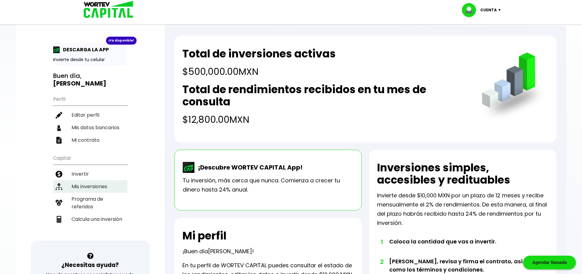 This screenshot has width=582, height=274. I want to click on li: Programa de referidos, so click(90, 203).